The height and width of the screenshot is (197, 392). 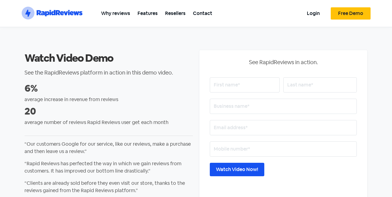 What do you see at coordinates (283, 62) in the screenshot?
I see `p: See RapidReviews in action.` at bounding box center [283, 62].